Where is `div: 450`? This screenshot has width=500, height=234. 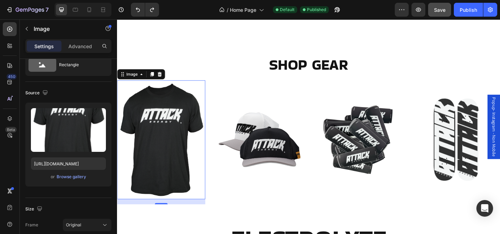
div: 450 is located at coordinates (11, 77).